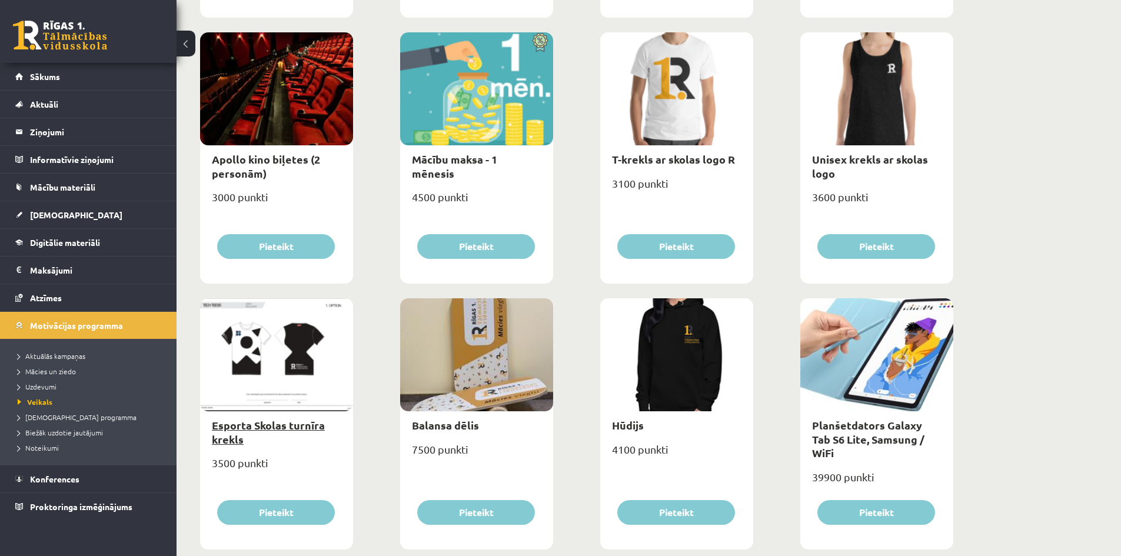 The height and width of the screenshot is (556, 1121). Describe the element at coordinates (88, 187) in the screenshot. I see `a: Mācību materiāli` at that location.